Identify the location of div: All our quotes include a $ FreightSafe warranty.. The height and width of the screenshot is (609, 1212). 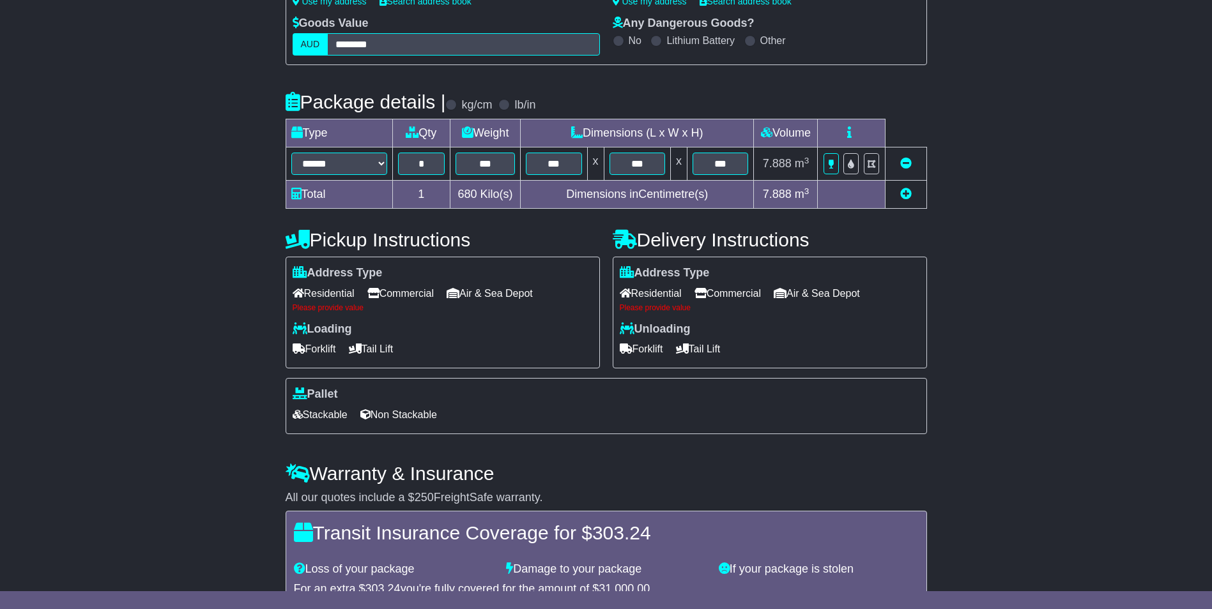
(606, 498).